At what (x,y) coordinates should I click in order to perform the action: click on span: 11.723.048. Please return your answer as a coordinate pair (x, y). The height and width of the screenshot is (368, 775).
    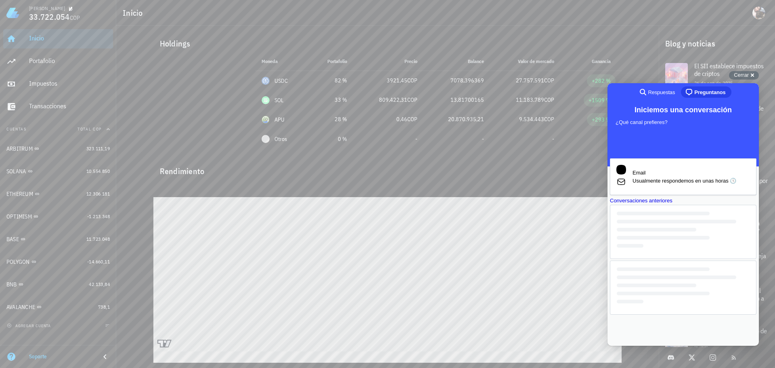
    Looking at the image, I should click on (98, 239).